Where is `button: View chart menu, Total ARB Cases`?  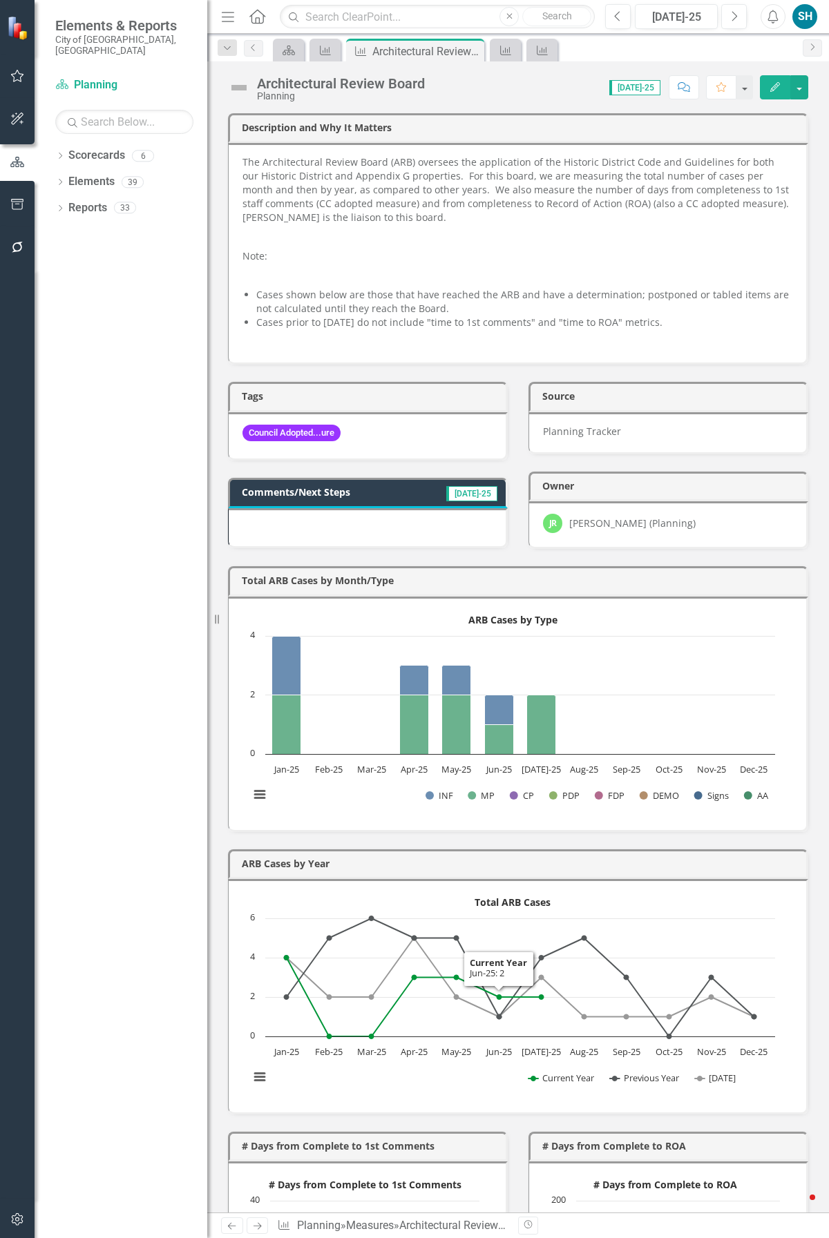
button: View chart menu, Total ARB Cases is located at coordinates (260, 1077).